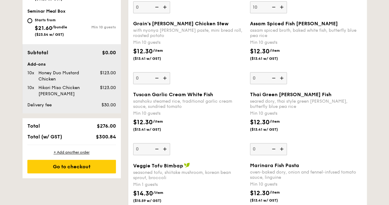  What do you see at coordinates (109, 52) in the screenshot?
I see `span: $0.00` at bounding box center [109, 52].